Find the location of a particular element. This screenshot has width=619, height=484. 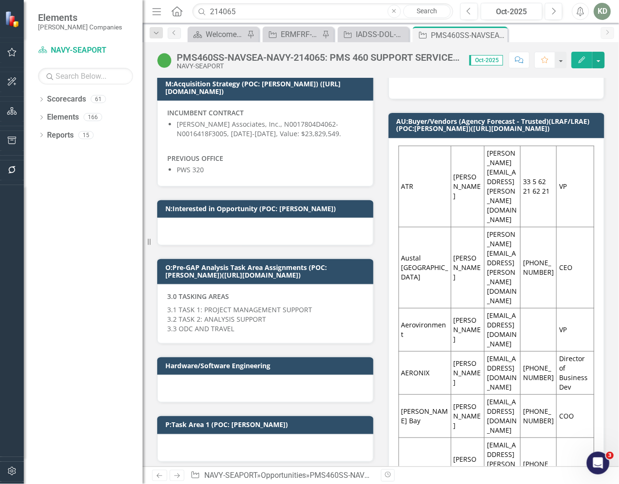

h3: Hardware/Software Engineering is located at coordinates (267, 366).